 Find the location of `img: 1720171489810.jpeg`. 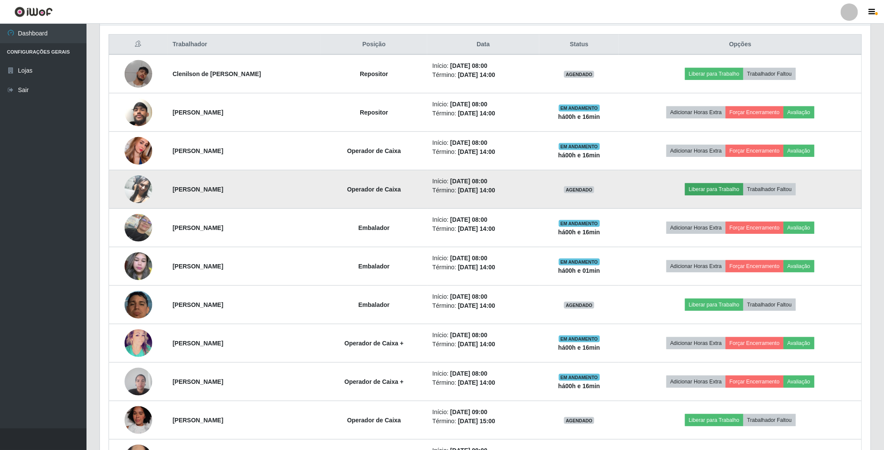

img: 1720171489810.jpeg is located at coordinates (138, 228).